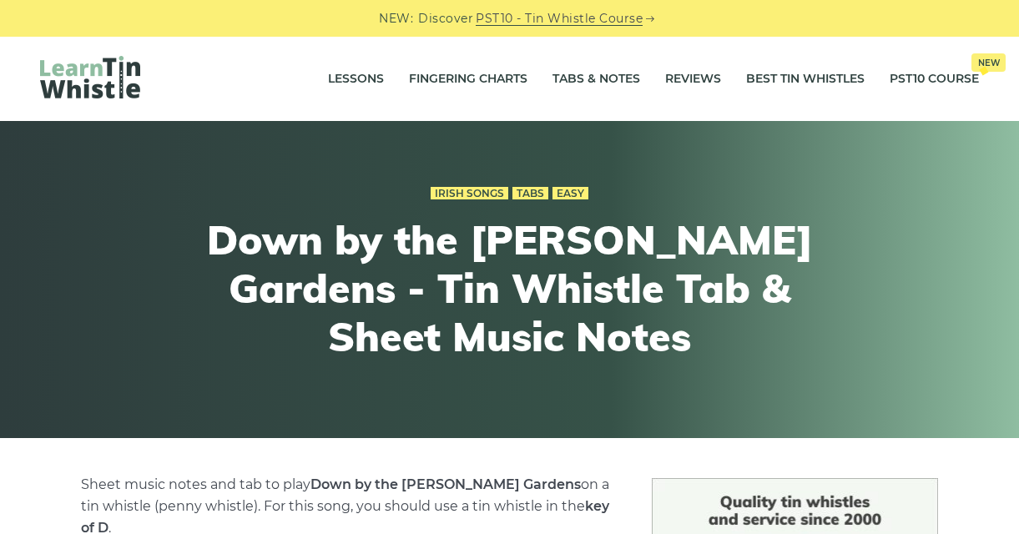 The height and width of the screenshot is (534, 1019). What do you see at coordinates (806, 79) in the screenshot?
I see `a: Best Tin Whistles` at bounding box center [806, 79].